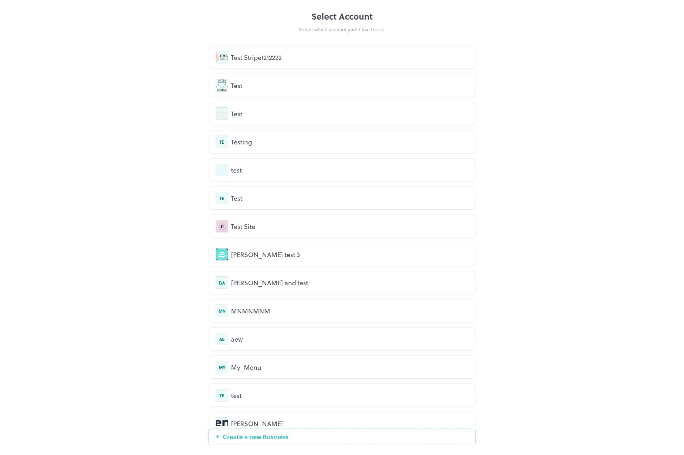 The height and width of the screenshot is (455, 684). What do you see at coordinates (222, 339) in the screenshot?
I see `div: AE` at bounding box center [222, 339].